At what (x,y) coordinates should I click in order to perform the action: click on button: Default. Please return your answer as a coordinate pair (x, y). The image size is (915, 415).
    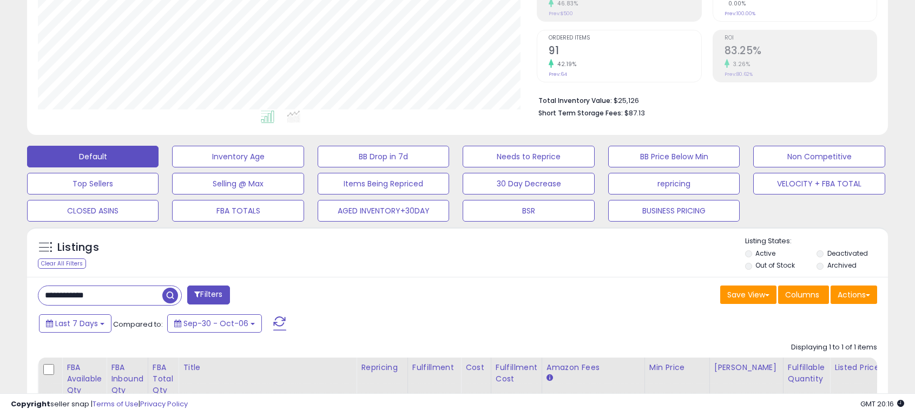
    Looking at the image, I should click on (93, 156).